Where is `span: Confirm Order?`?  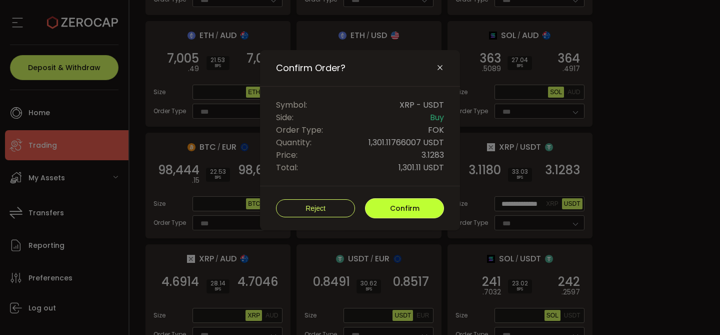 span: Confirm Order? is located at coordinates (311, 68).